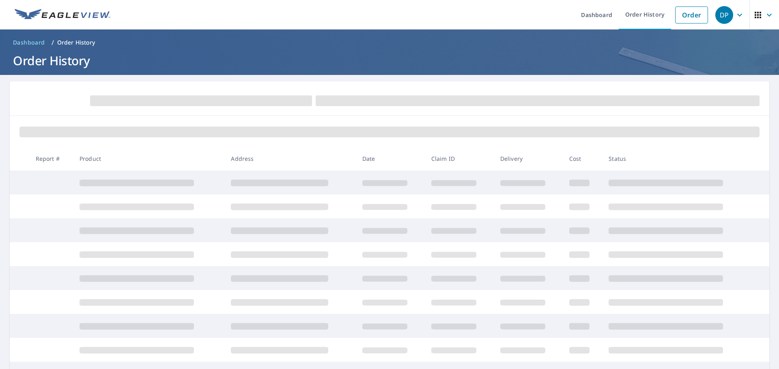  What do you see at coordinates (51, 159) in the screenshot?
I see `th: Report #` at bounding box center [51, 159].